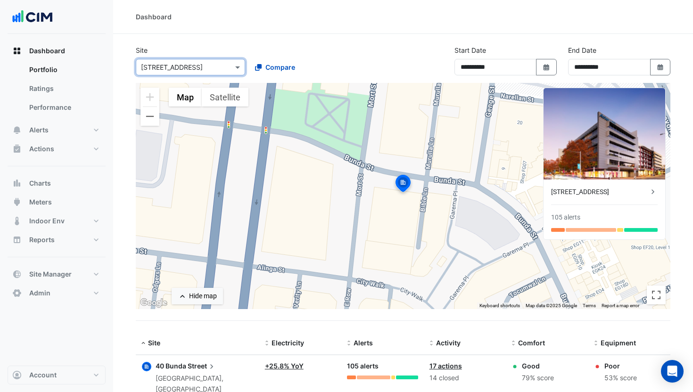 The width and height of the screenshot is (693, 392). What do you see at coordinates (287, 343) in the screenshot?
I see `span: Electricity` at bounding box center [287, 343].